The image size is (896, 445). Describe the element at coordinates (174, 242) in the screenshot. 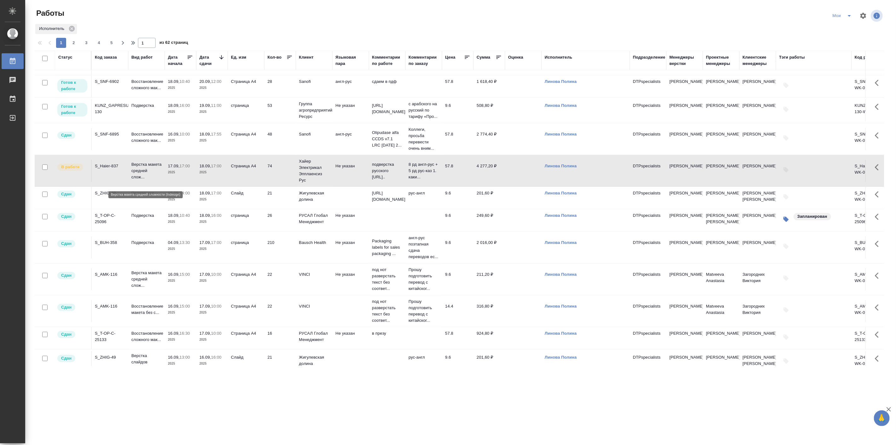

I see `p: 04.09,` at that location.